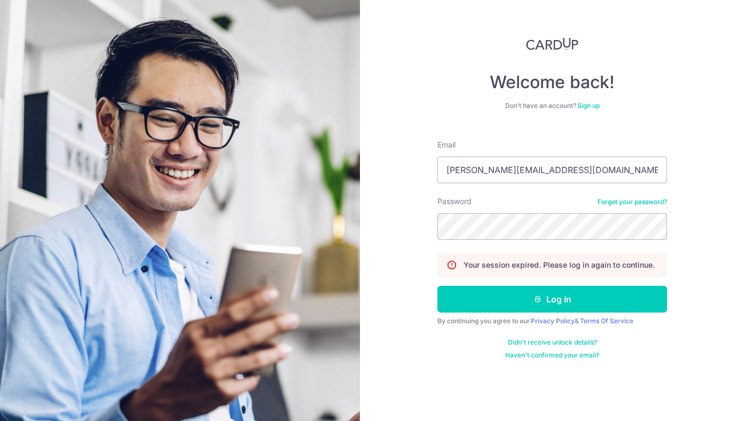  I want to click on a: Terms Of Service, so click(606, 320).